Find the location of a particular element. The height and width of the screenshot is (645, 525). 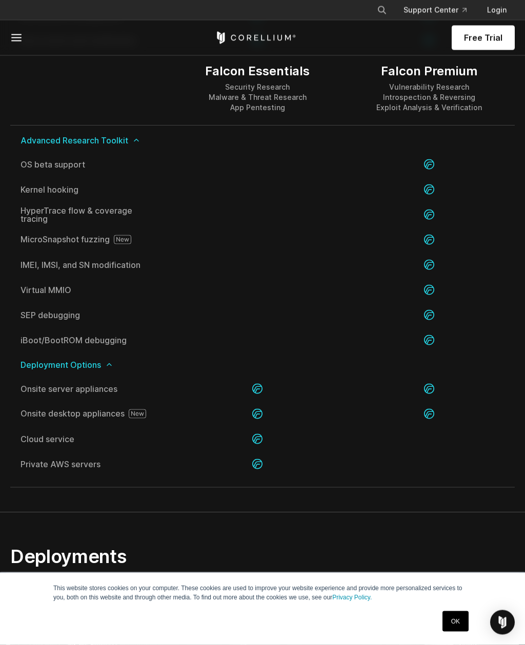

a: Support Center is located at coordinates (434, 10).